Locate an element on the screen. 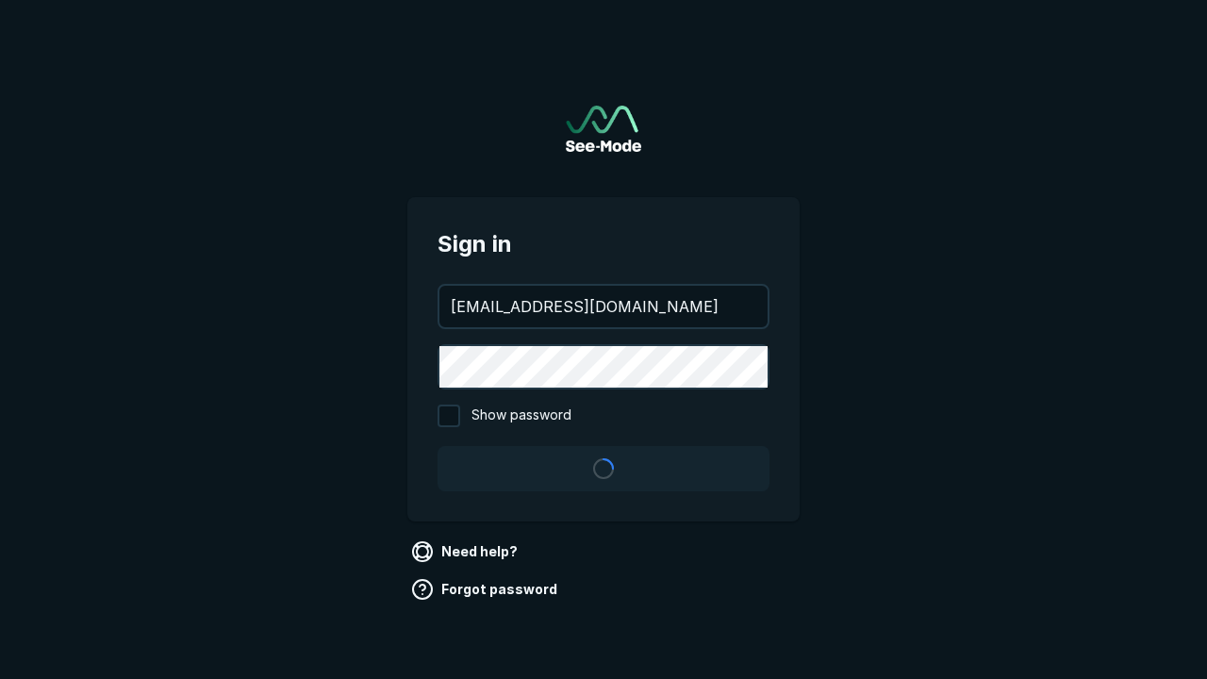 The height and width of the screenshot is (679, 1207). input: your@email.com is located at coordinates (604, 307).